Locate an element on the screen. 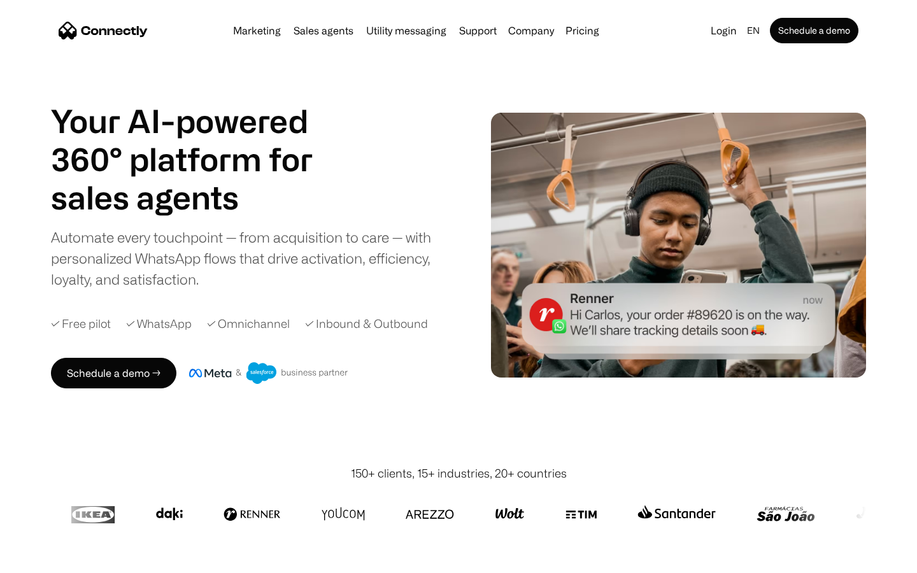  a: Schedule a demo → is located at coordinates (113, 373).